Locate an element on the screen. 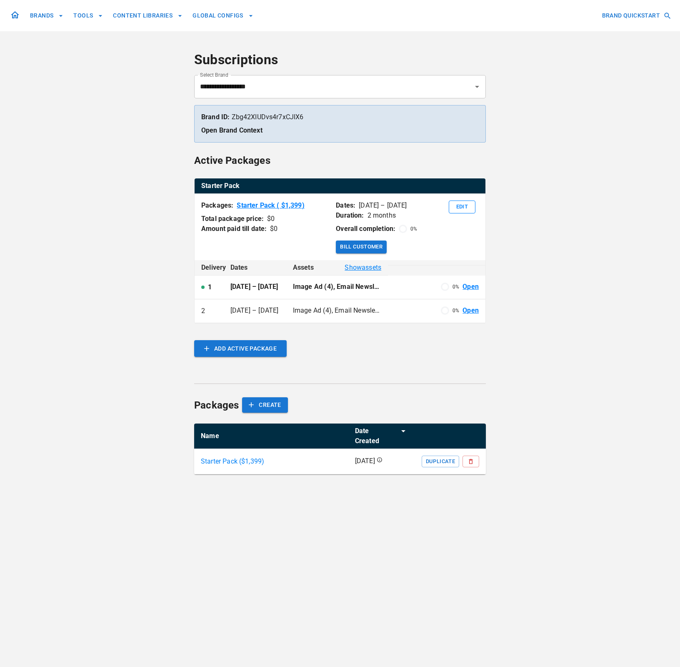  button: BRANDS is located at coordinates (47, 15).